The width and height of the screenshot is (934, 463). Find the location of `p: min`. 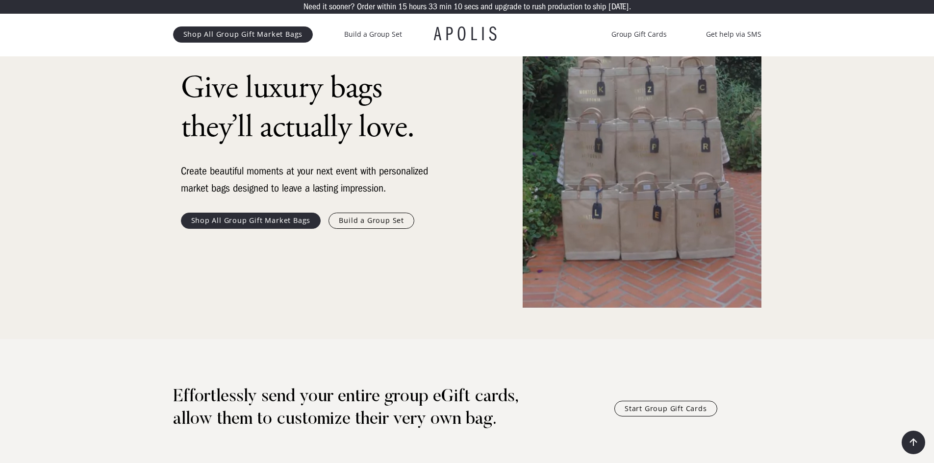

p: min is located at coordinates (445, 7).